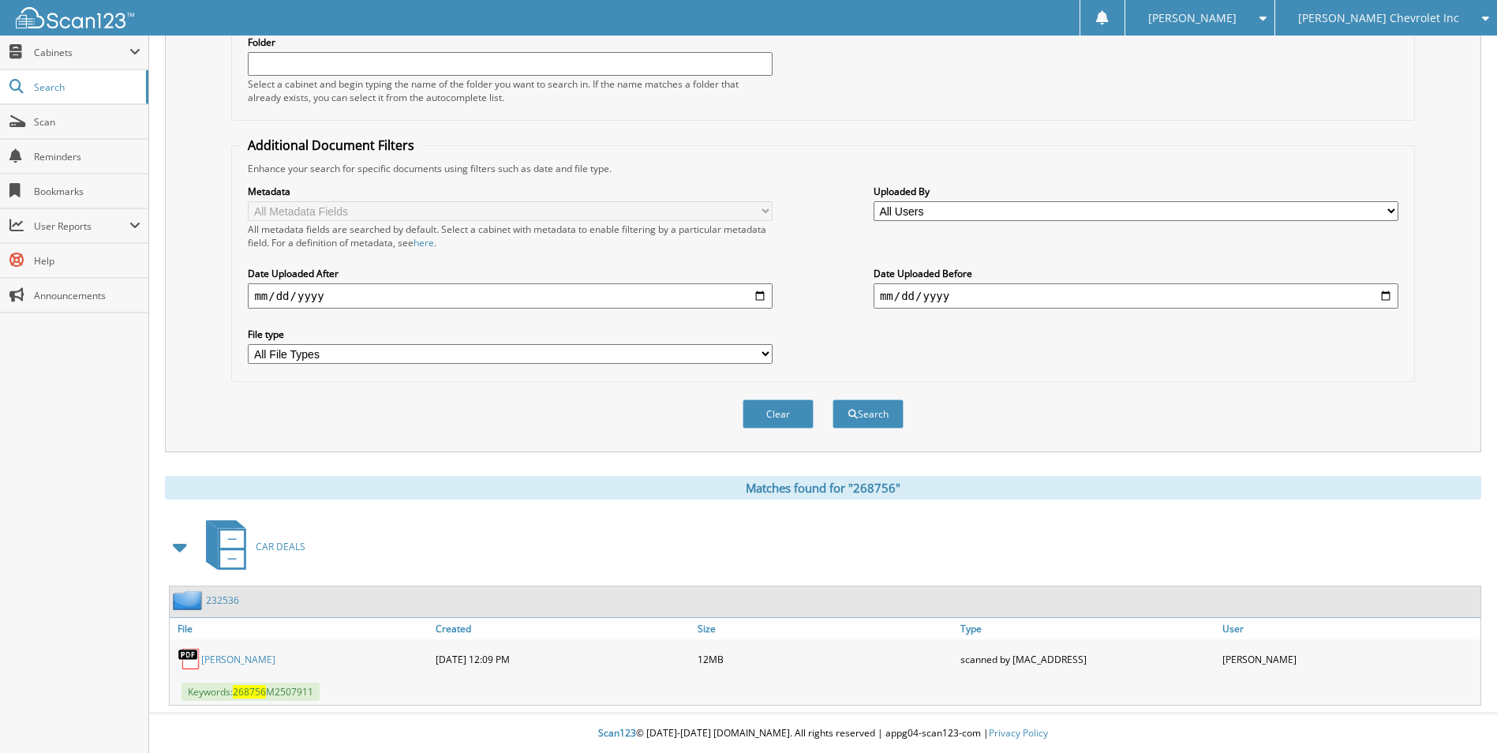 Image resolution: width=1497 pixels, height=753 pixels. I want to click on img: scan123-logo-white.svg, so click(75, 17).